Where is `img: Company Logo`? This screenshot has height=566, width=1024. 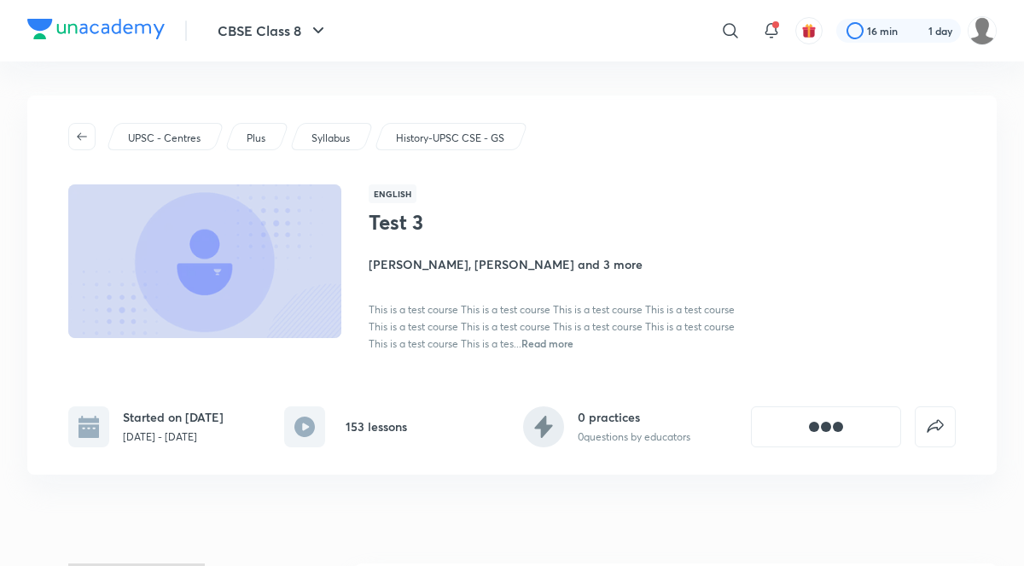
img: Company Logo is located at coordinates (96, 29).